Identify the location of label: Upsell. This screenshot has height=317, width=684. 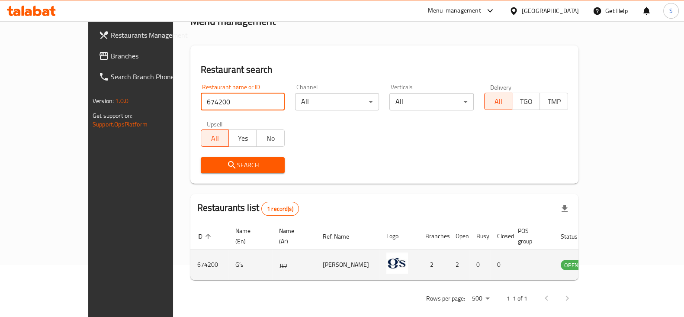
(214, 124).